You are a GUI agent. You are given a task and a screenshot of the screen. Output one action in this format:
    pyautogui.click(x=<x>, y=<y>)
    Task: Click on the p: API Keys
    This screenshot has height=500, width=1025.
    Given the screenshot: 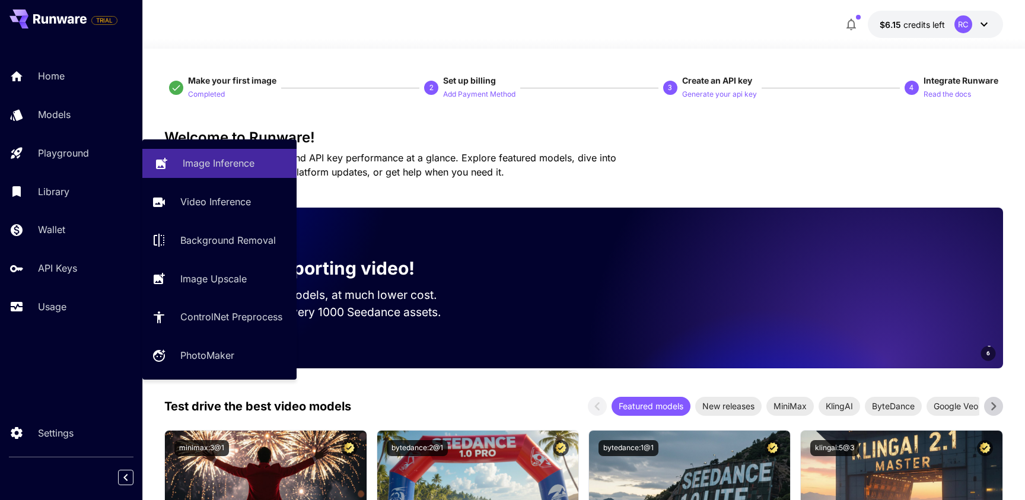 What is the action you would take?
    pyautogui.click(x=58, y=268)
    